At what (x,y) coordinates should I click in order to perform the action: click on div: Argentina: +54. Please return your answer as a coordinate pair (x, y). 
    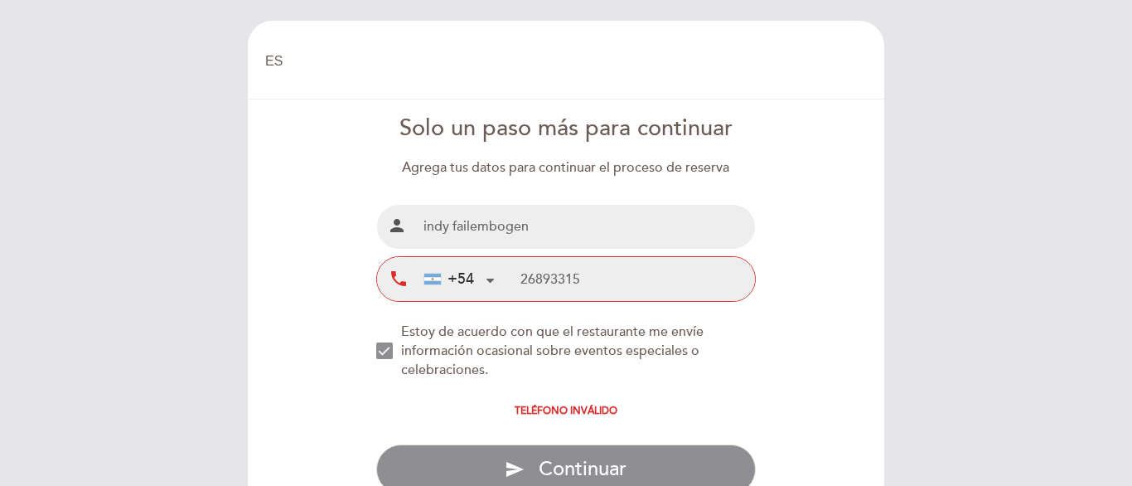
    Looking at the image, I should click on (459, 278).